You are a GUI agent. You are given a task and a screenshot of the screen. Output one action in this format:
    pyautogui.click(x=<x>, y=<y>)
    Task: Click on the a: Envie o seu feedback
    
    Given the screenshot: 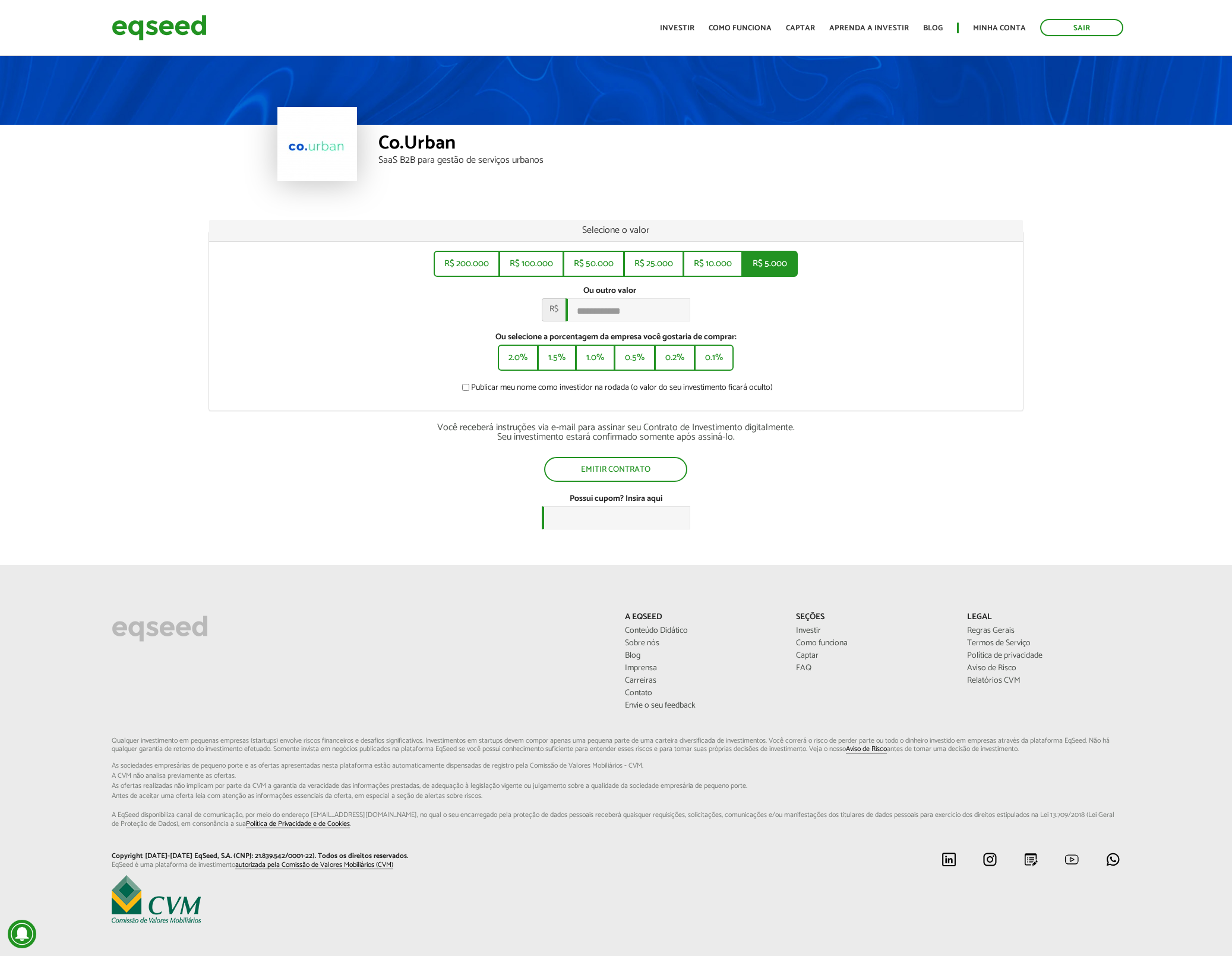 What is the action you would take?
    pyautogui.click(x=701, y=705)
    